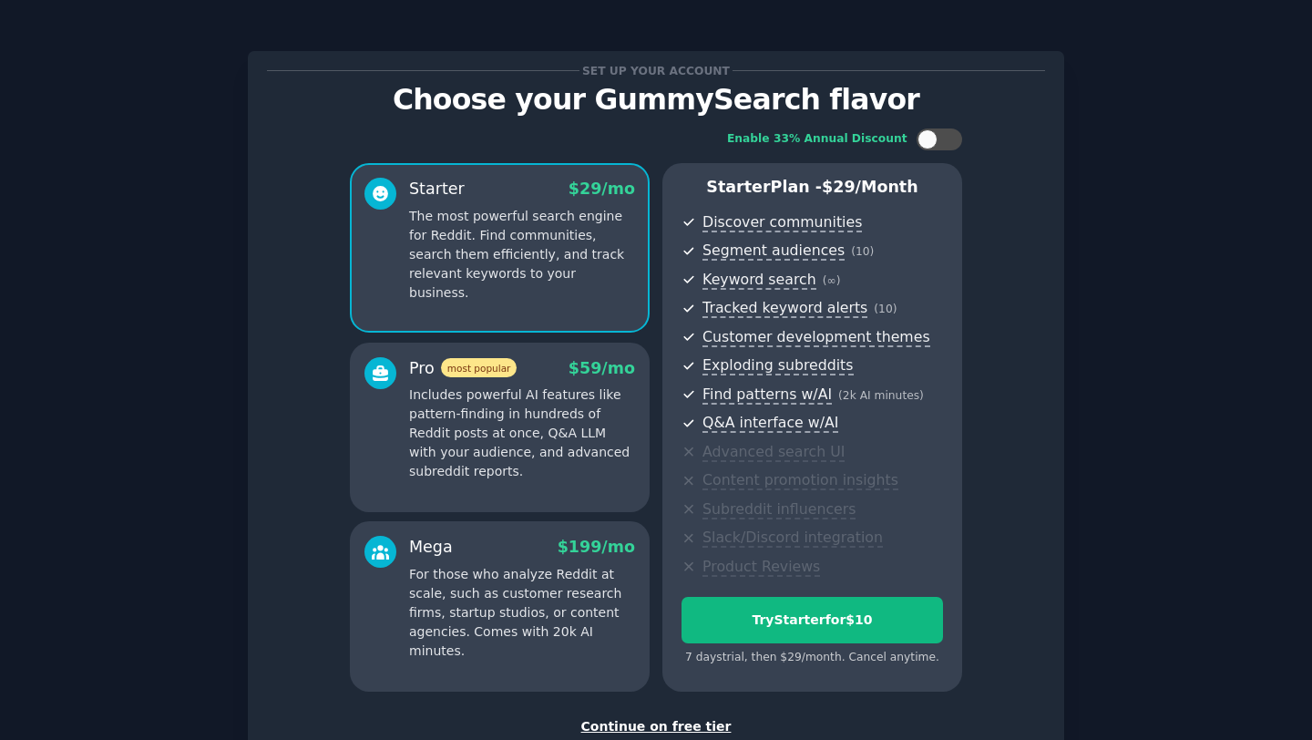  What do you see at coordinates (522, 612) in the screenshot?
I see `p: For those who analyze Reddit at scale, such as customer research firms, startup studios, or conte...` at bounding box center [522, 612].